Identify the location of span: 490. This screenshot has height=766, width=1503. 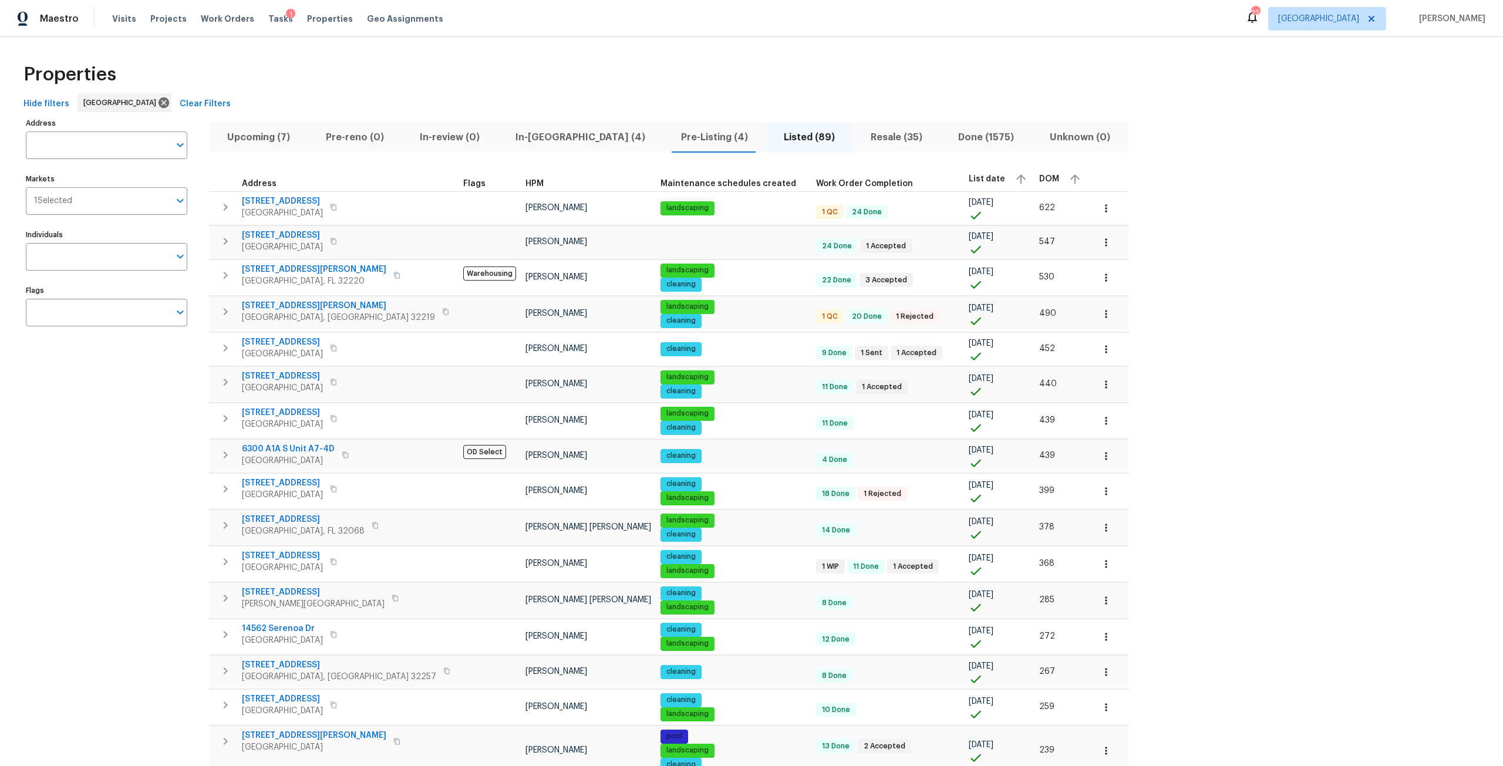
(1047, 313).